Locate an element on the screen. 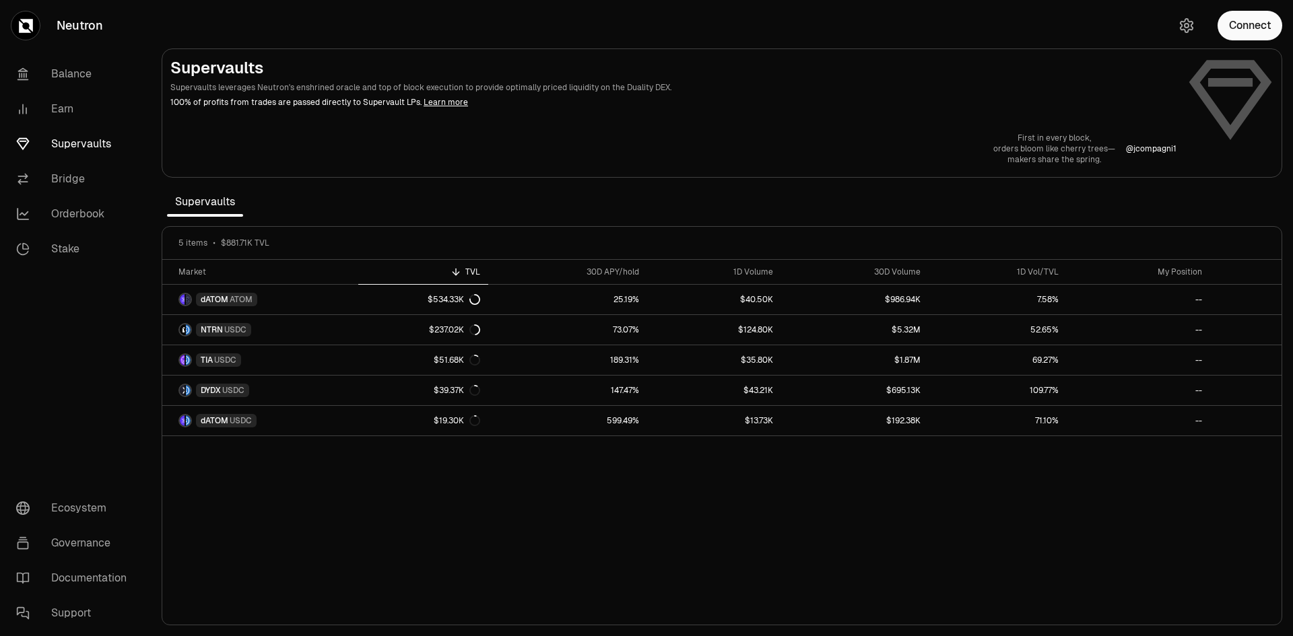 The height and width of the screenshot is (636, 1293). a: DYDX LogoUSDC LogoDYDXUSDC is located at coordinates (260, 391).